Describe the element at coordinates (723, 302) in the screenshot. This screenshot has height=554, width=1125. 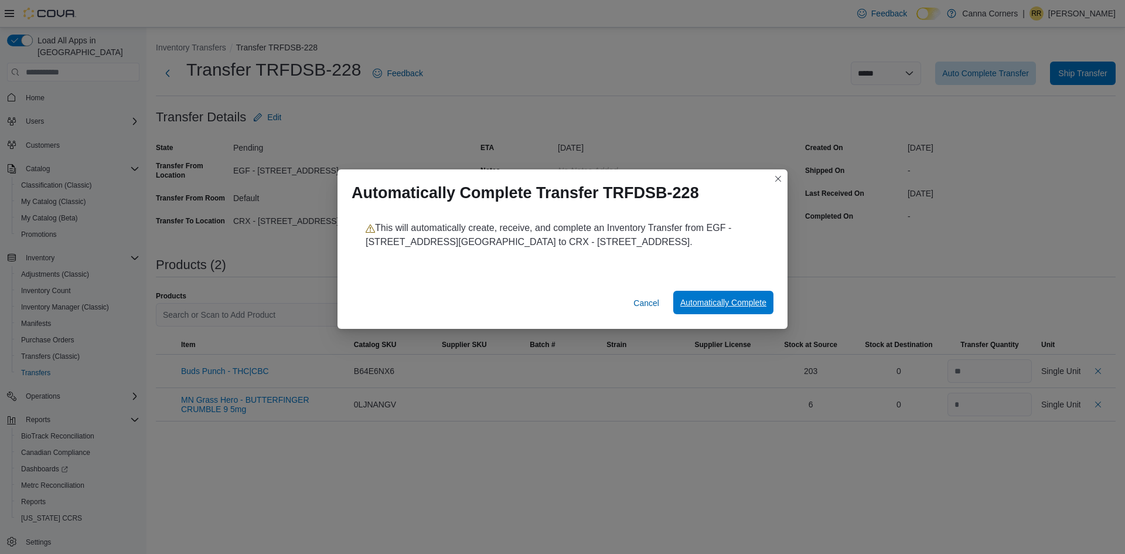
I see `button: Automatically Complete` at that location.